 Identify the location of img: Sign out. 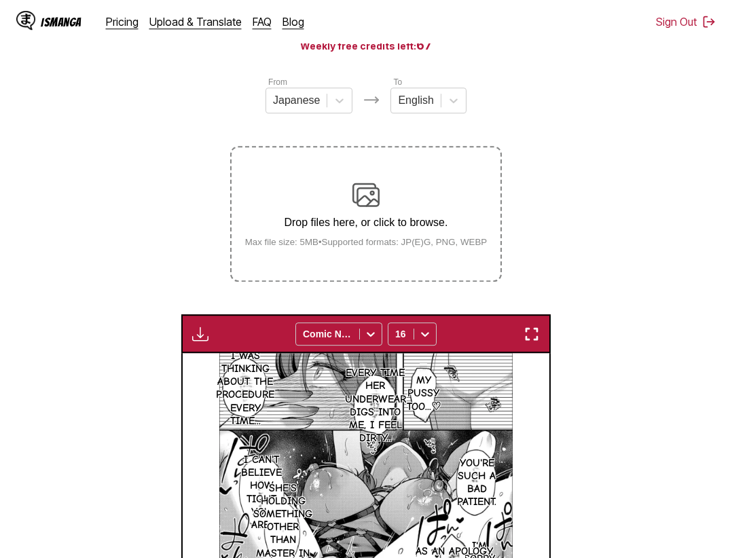
(709, 22).